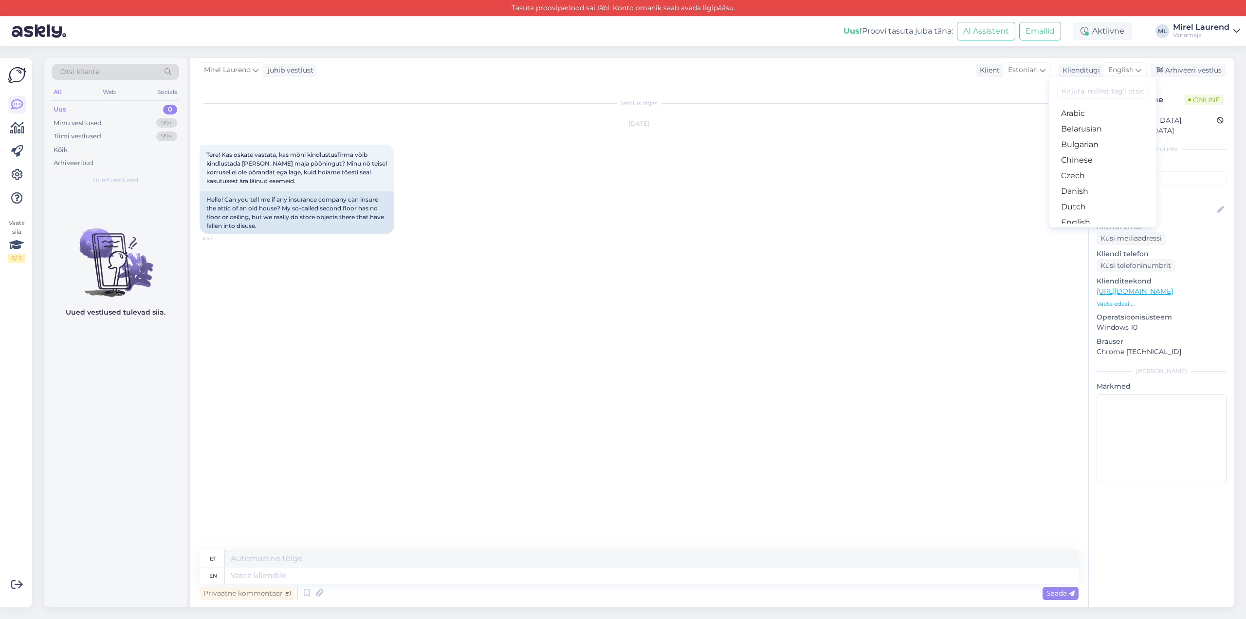 The image size is (1246, 619). I want to click on div: Arhiveeritud, so click(74, 163).